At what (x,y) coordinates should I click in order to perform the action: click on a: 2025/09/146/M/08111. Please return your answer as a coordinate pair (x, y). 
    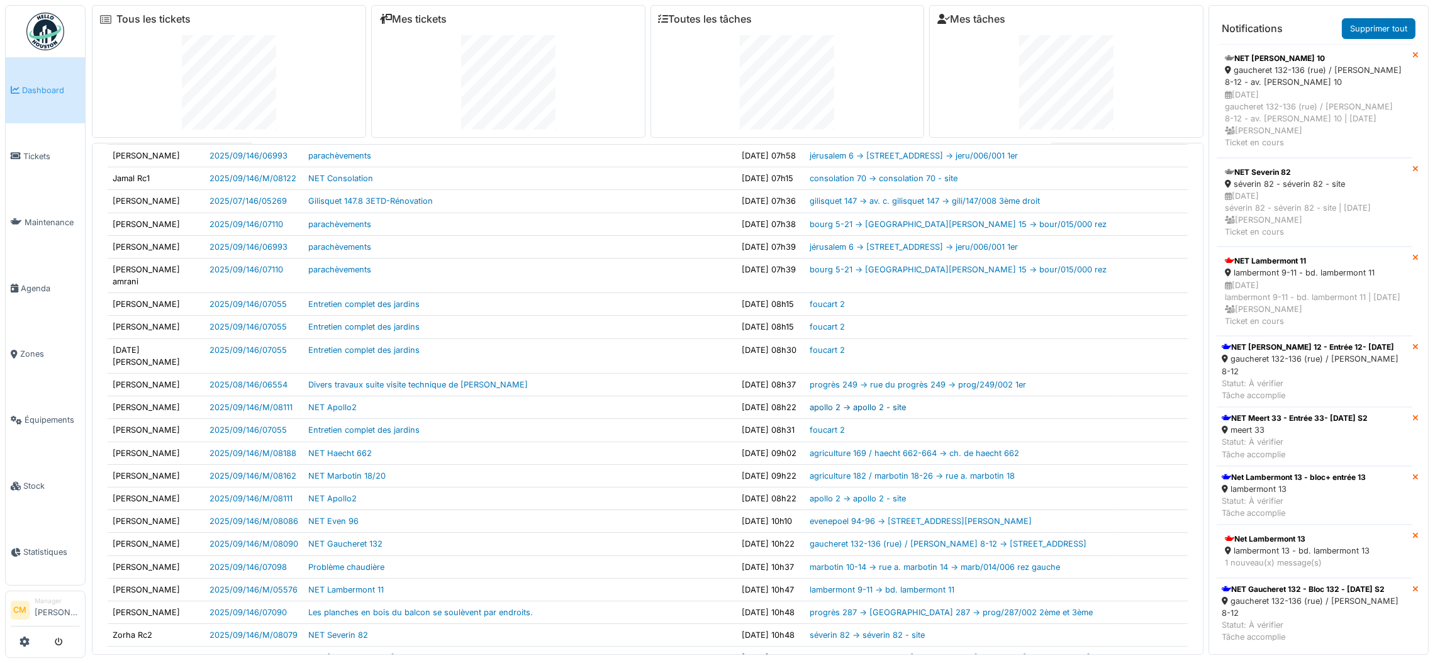
    Looking at the image, I should click on (251, 498).